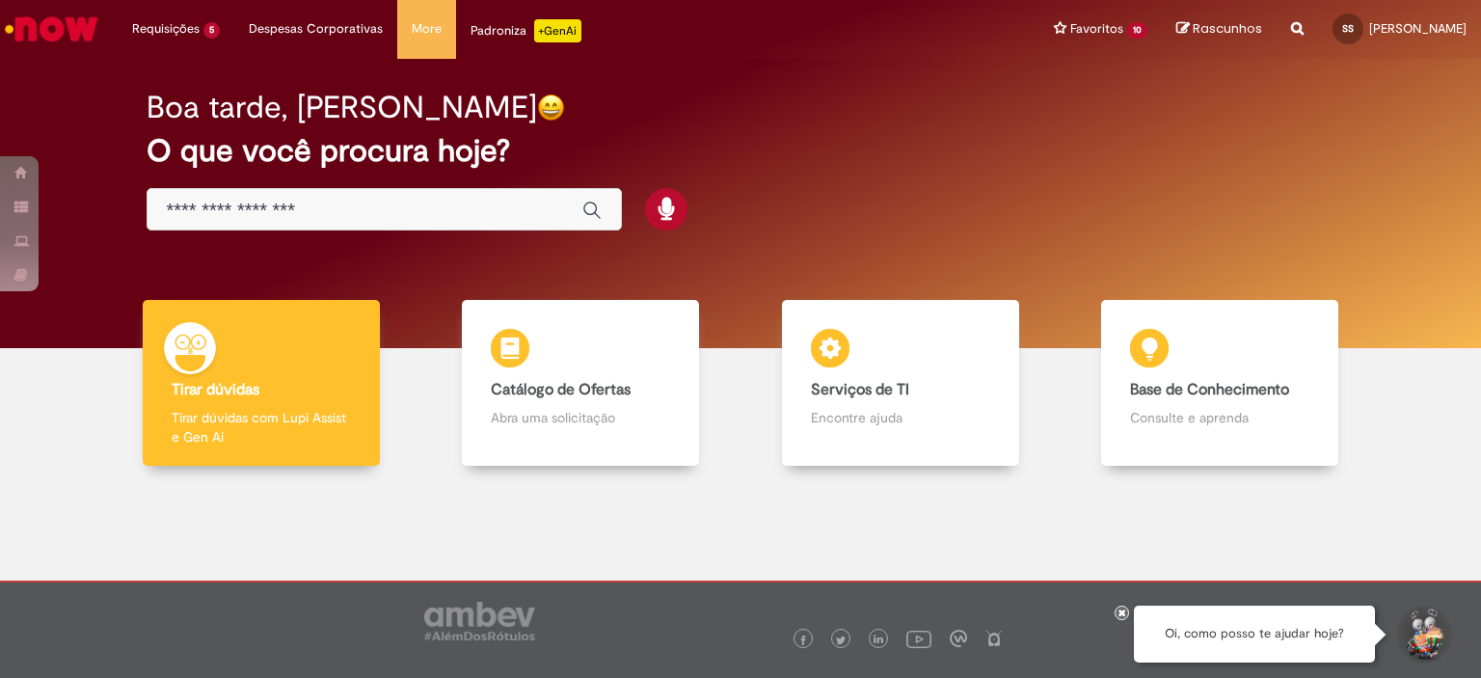  What do you see at coordinates (860, 389) in the screenshot?
I see `b: Serviços de TI` at bounding box center [860, 389].